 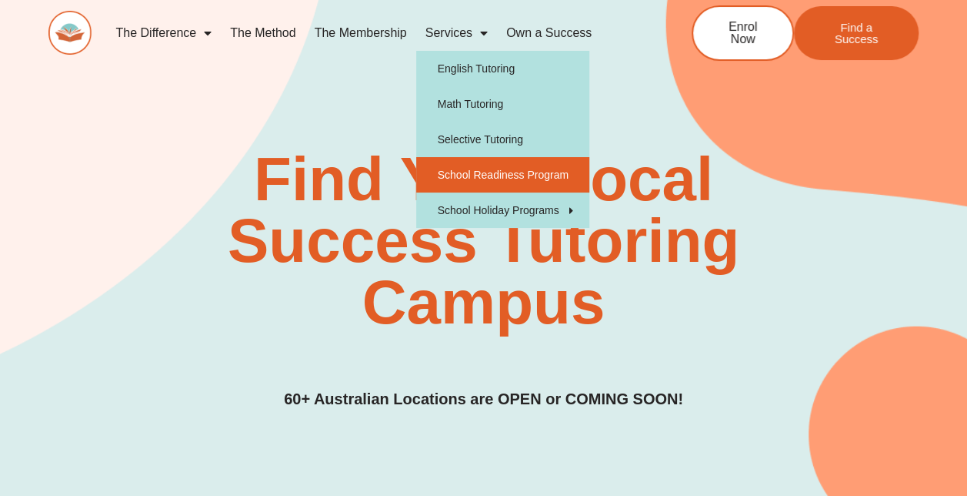 What do you see at coordinates (502, 139) in the screenshot?
I see `a: Selective Tutoring` at bounding box center [502, 139].